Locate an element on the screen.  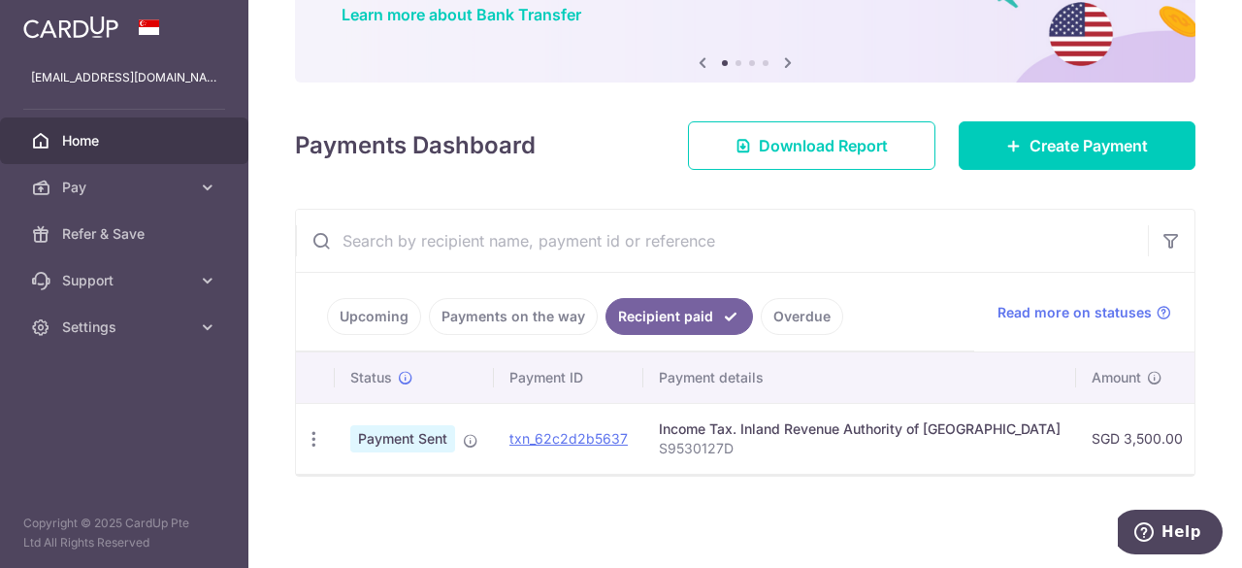
span: Support is located at coordinates (126, 280).